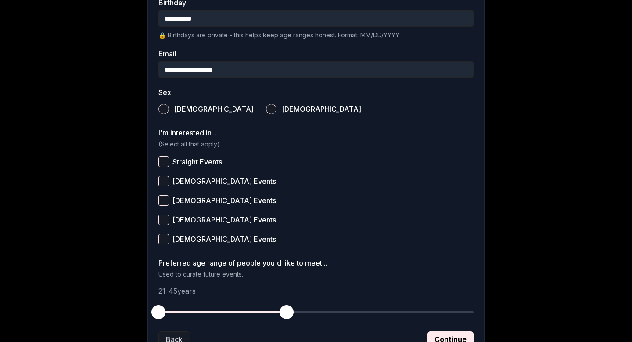 Image resolution: width=632 pixels, height=342 pixels. I want to click on label: Preferred age range of people you'd like to meet..., so click(316, 263).